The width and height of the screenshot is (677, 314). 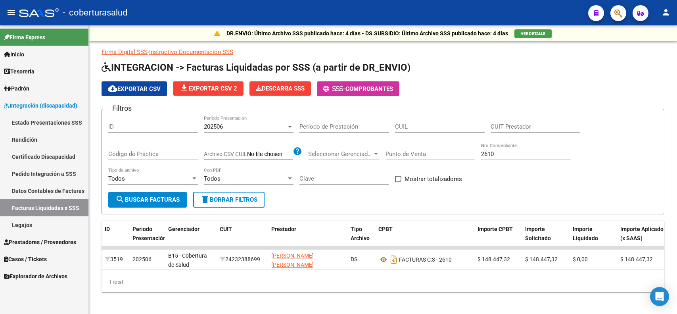 I want to click on mat-icon: delete, so click(x=205, y=199).